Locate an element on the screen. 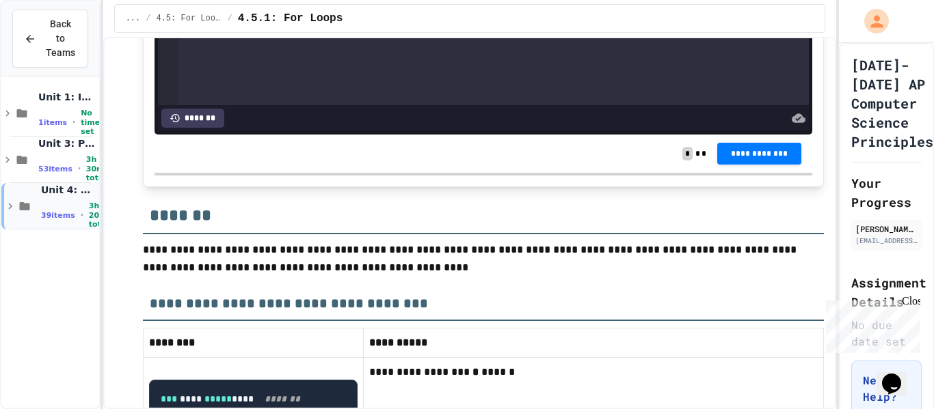 The height and width of the screenshot is (409, 934). span: 4.5.1: For Loops is located at coordinates (290, 18).